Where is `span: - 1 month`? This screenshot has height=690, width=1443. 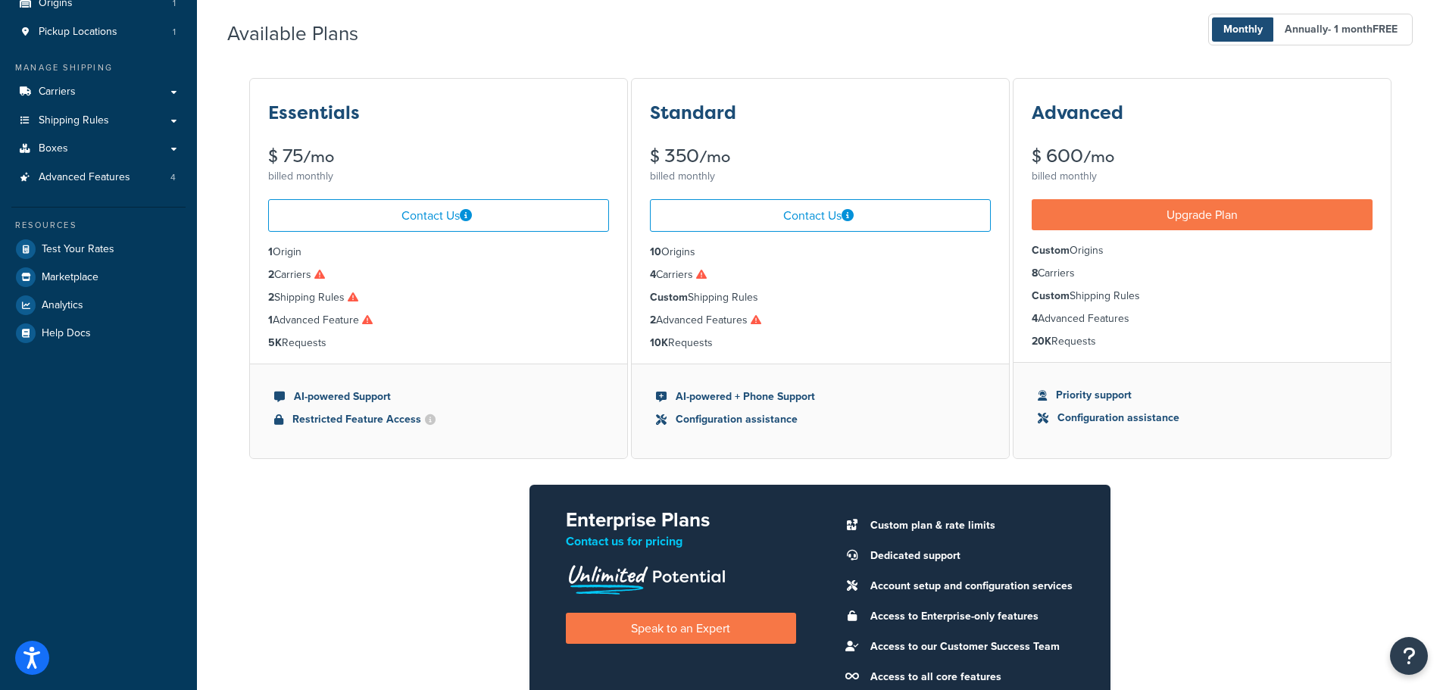 span: - 1 month is located at coordinates (1363, 29).